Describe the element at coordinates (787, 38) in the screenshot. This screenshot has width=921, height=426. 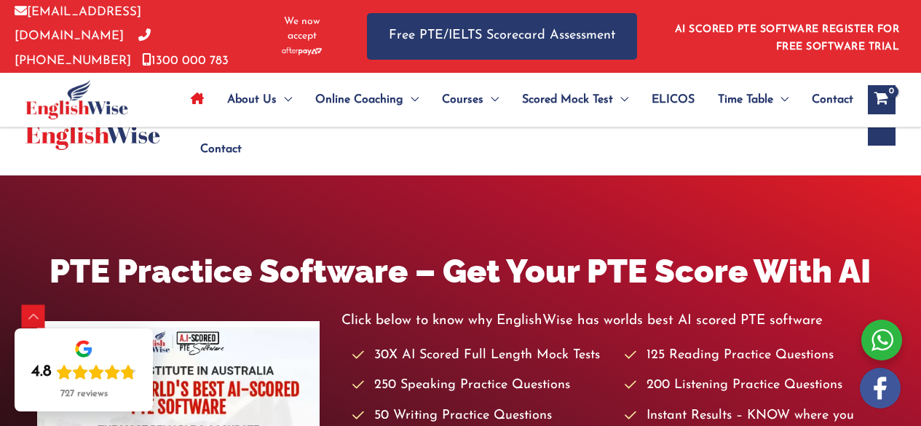
I see `a: AI SCORED PTE SOFTWARE REGISTER FOR FREE SOFTWARE TRIAL` at that location.